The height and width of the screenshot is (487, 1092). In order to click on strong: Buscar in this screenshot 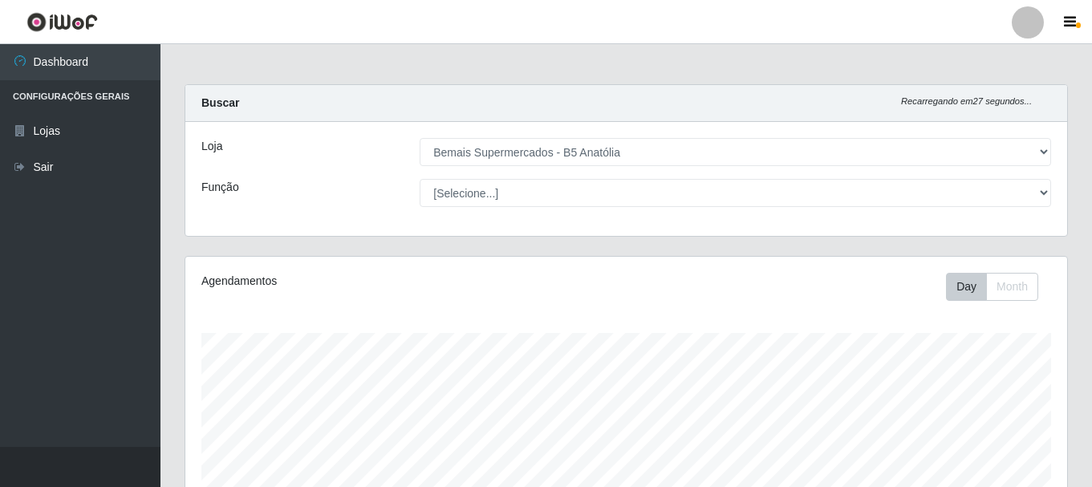, I will do `click(220, 103)`.